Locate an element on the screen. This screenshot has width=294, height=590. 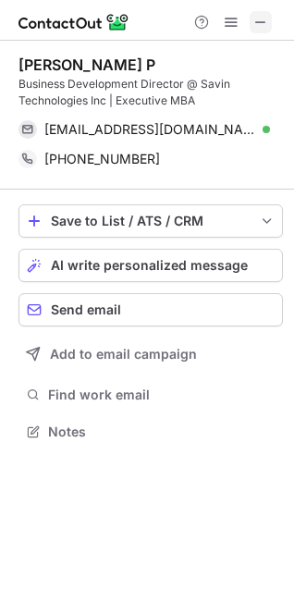
button: Find work email is located at coordinates (151, 395).